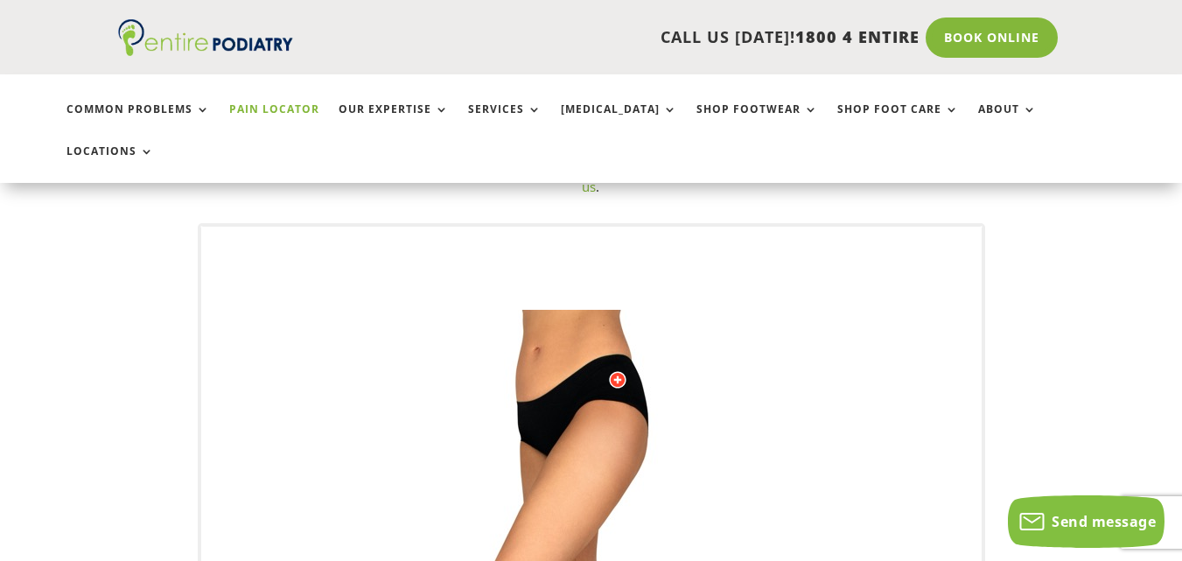  I want to click on a: Entire Podiatry, so click(206, 51).